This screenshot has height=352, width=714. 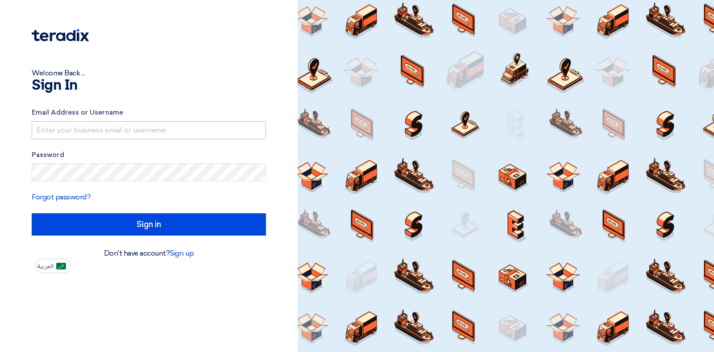 What do you see at coordinates (149, 155) in the screenshot?
I see `label: Password` at bounding box center [149, 155].